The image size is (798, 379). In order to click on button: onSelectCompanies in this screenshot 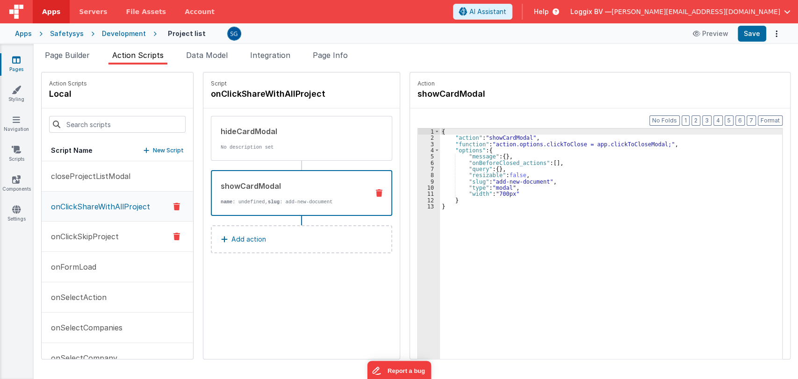, I will do `click(117, 328)`.